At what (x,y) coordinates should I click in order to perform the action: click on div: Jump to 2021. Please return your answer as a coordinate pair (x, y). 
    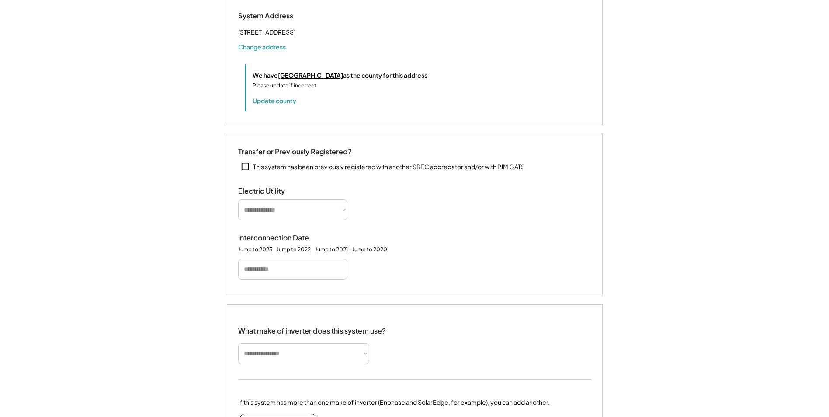
    Looking at the image, I should click on (331, 249).